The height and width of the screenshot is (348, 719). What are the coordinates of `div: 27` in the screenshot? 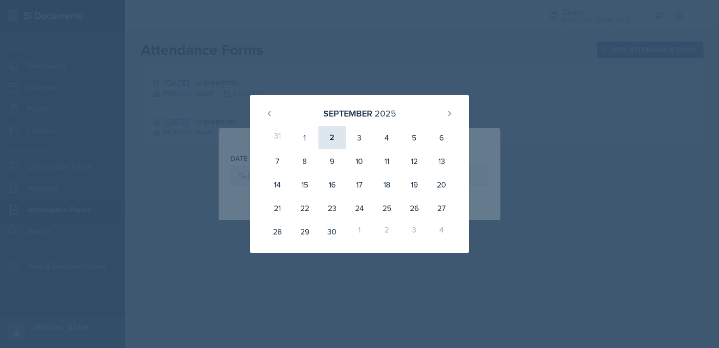 It's located at (442, 208).